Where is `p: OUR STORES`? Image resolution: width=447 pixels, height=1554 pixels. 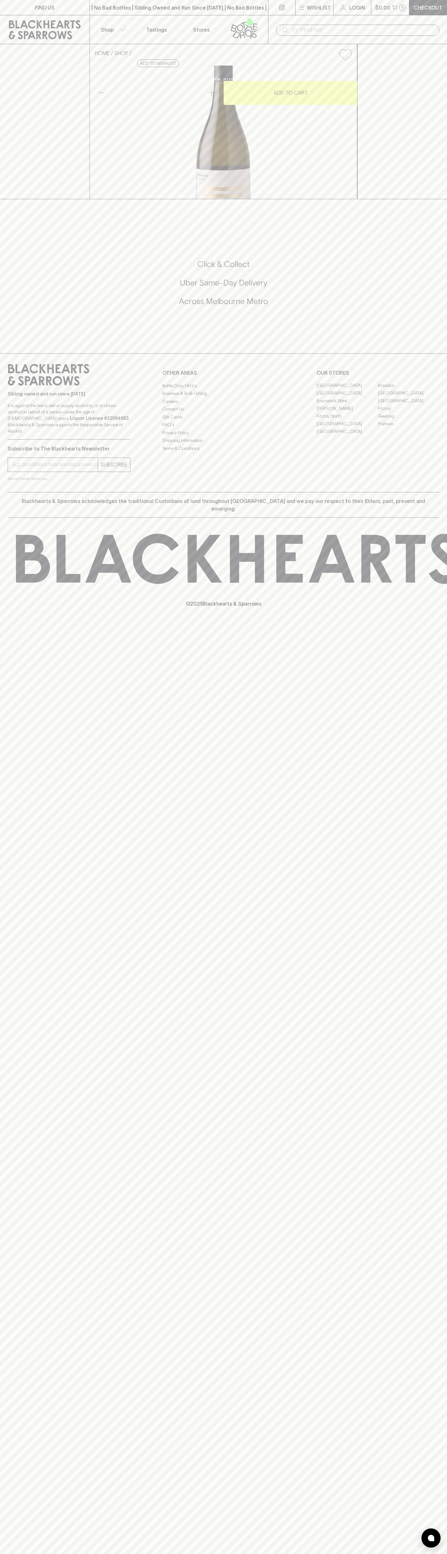 p: OUR STORES is located at coordinates (378, 373).